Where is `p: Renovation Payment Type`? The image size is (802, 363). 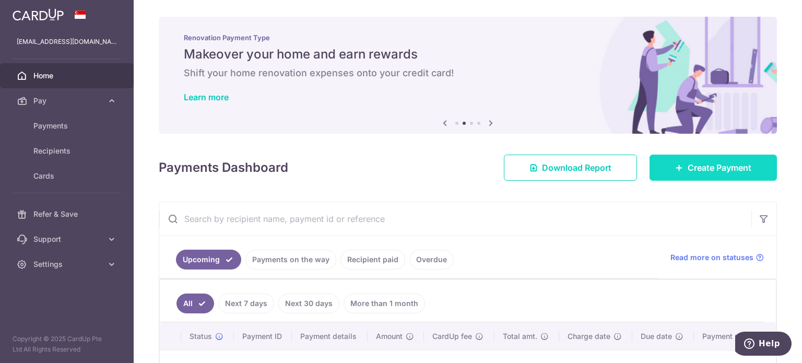
p: Renovation Payment Type is located at coordinates (468, 38).